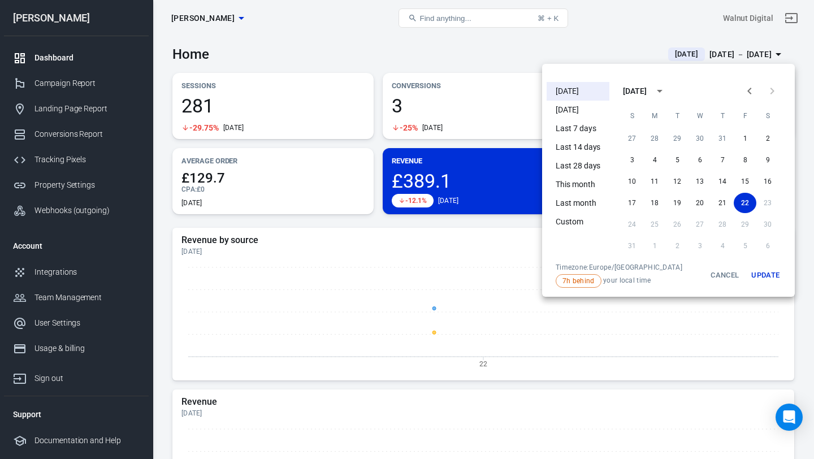 The height and width of the screenshot is (459, 814). Describe the element at coordinates (700, 181) in the screenshot. I see `button: 13` at that location.